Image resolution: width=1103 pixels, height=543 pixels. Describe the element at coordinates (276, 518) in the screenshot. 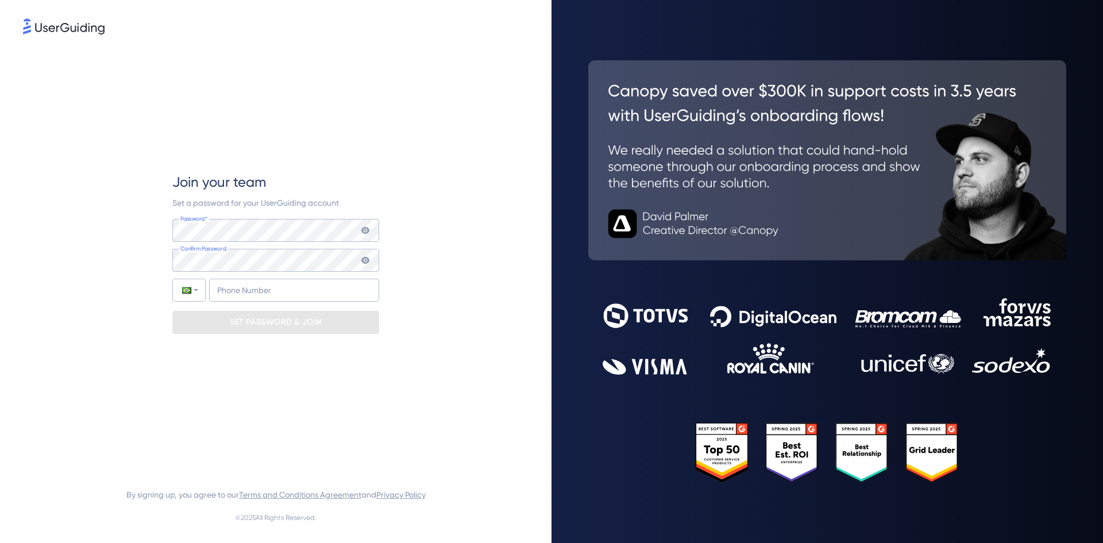

I see `span: © 2025 All Rights Reserved.` at that location.